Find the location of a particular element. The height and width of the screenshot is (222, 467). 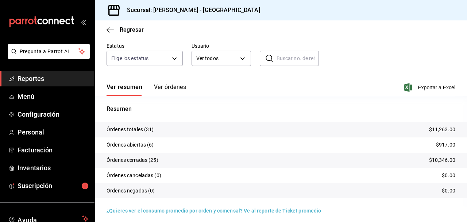

p: Órdenes negadas (0) is located at coordinates (131, 191).